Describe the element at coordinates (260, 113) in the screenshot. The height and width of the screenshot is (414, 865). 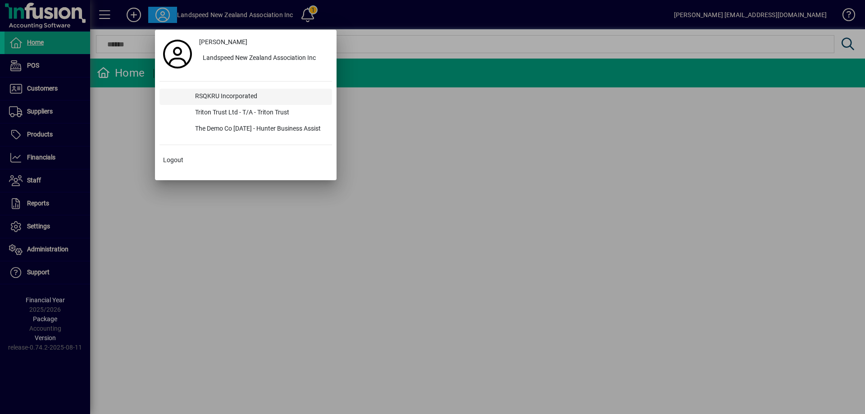
I see `div: Triton Trust Ltd - T/A - Triton Trust` at that location.